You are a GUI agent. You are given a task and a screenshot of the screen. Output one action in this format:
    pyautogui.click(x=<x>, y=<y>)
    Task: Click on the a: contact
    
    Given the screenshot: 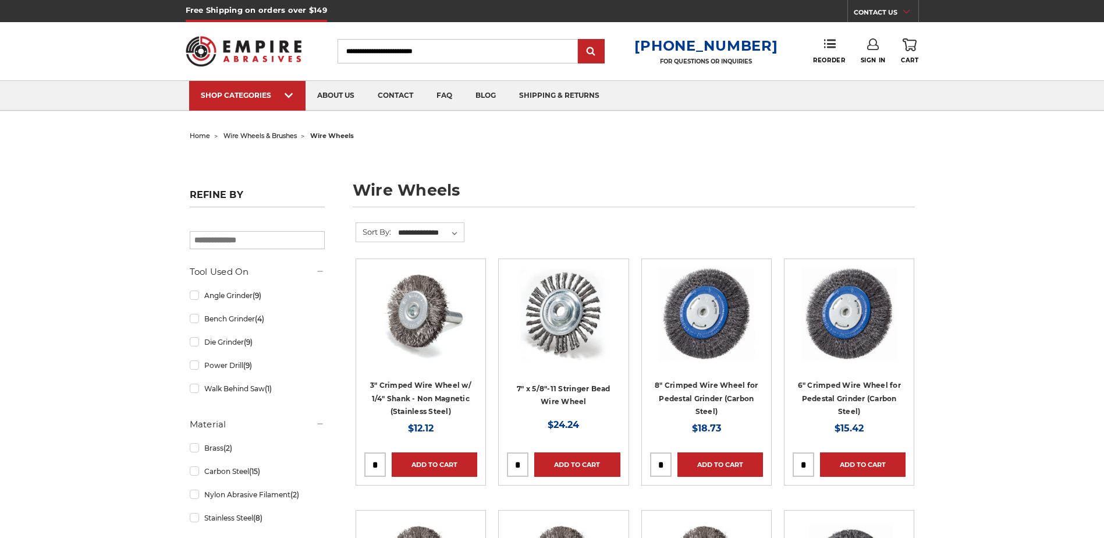 What is the action you would take?
    pyautogui.click(x=395, y=95)
    